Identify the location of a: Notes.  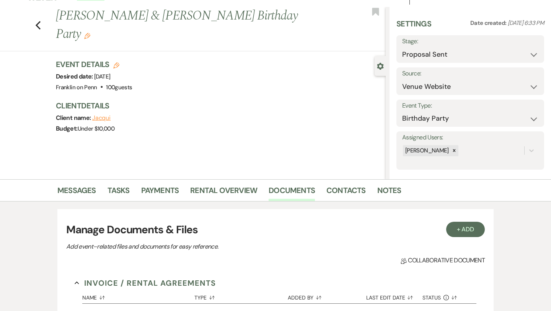
(389, 192).